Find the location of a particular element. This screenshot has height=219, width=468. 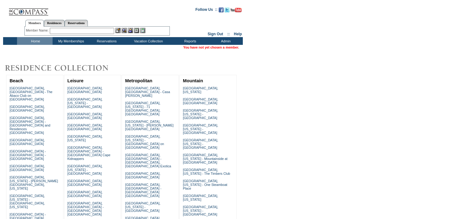

img: i.gif is located at coordinates (6, 9).